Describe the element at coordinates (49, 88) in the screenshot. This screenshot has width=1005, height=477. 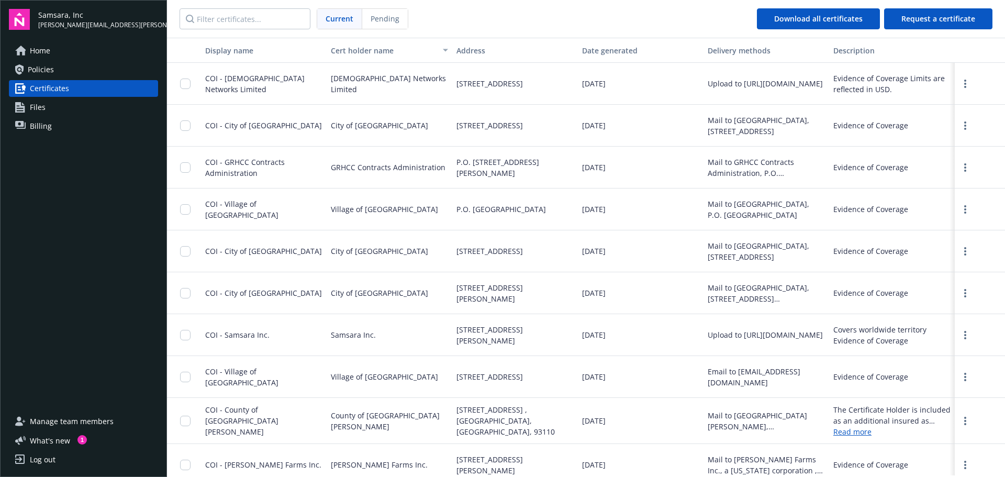
I see `span: Certificates` at that location.